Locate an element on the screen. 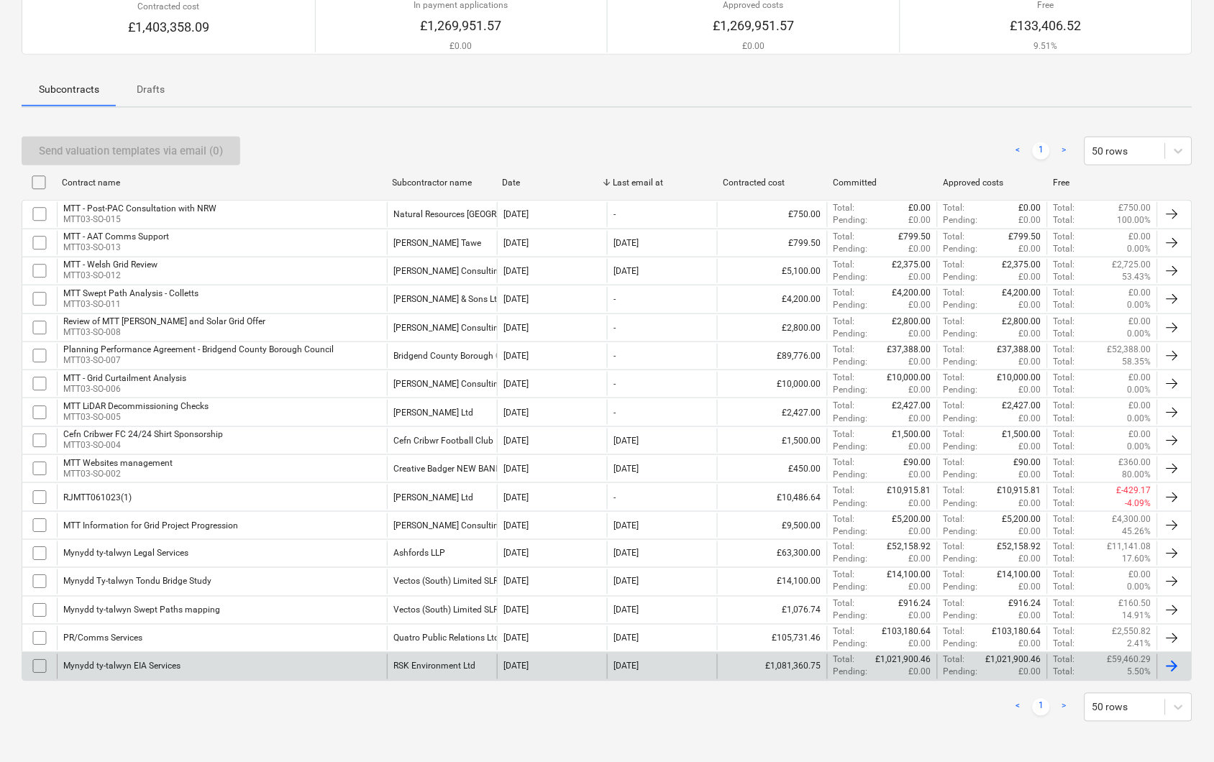 The image size is (1214, 762). p: Drafts is located at coordinates (151, 89).